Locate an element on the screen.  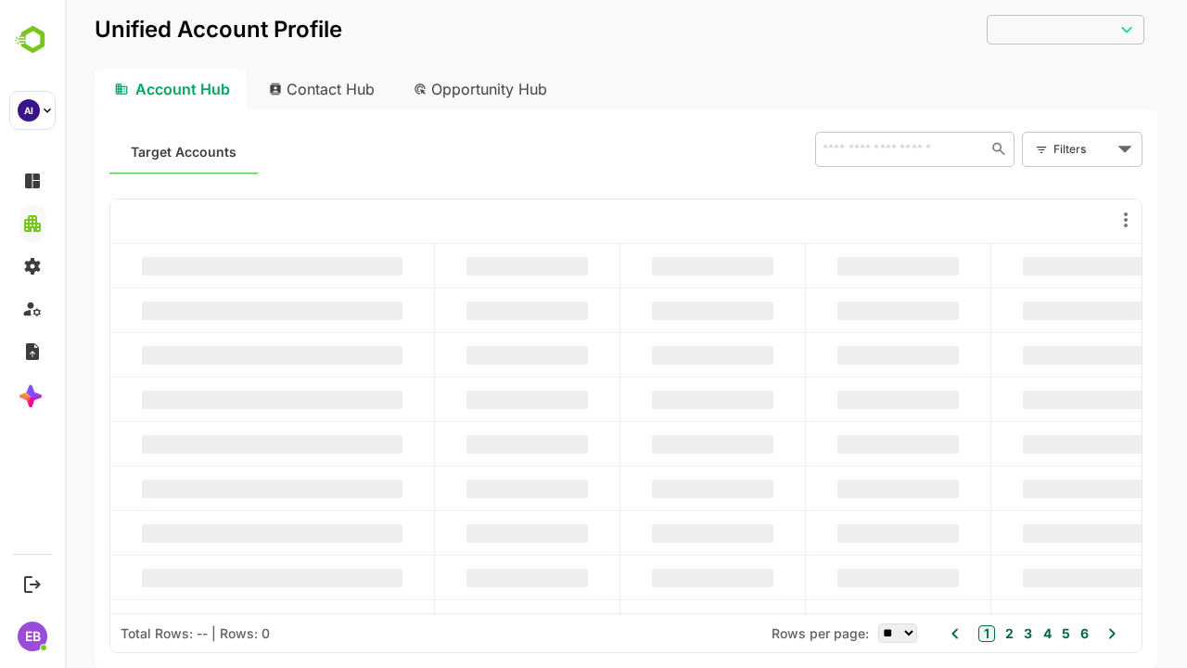
button: 4 is located at coordinates (980, 633).